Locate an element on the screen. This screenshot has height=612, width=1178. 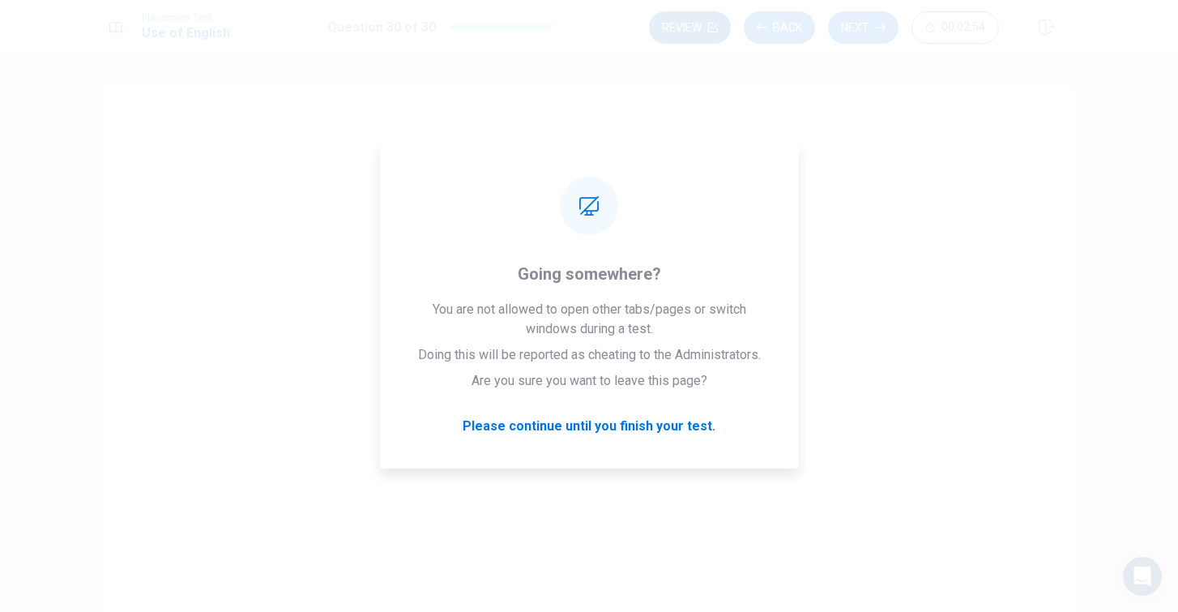
div: Open Intercom Messenger is located at coordinates (1142, 576).